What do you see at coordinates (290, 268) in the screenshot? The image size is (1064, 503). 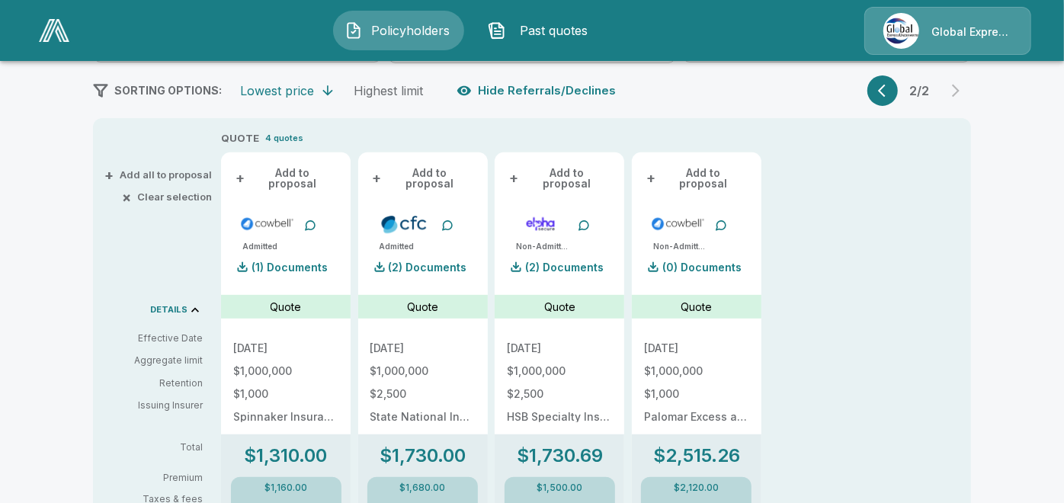 I see `p: (1) Documents` at bounding box center [290, 268].